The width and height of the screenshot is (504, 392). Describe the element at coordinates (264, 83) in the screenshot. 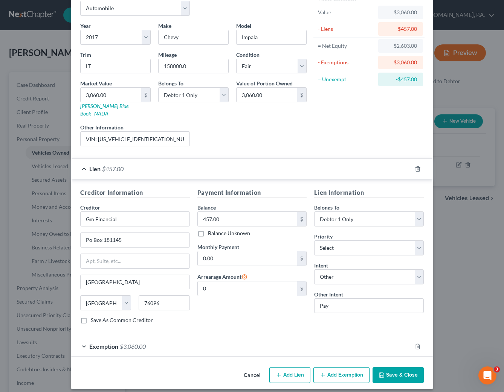

I see `label: Value of Portion Owned` at that location.